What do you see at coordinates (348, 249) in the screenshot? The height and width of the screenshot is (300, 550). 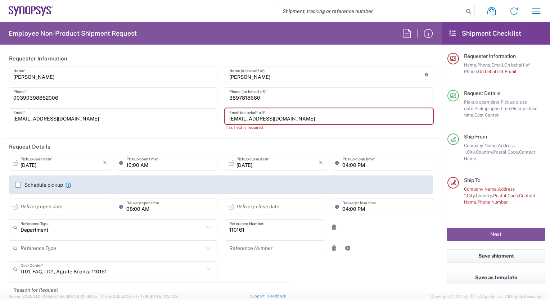 I see `a: Add Reference` at bounding box center [348, 249].